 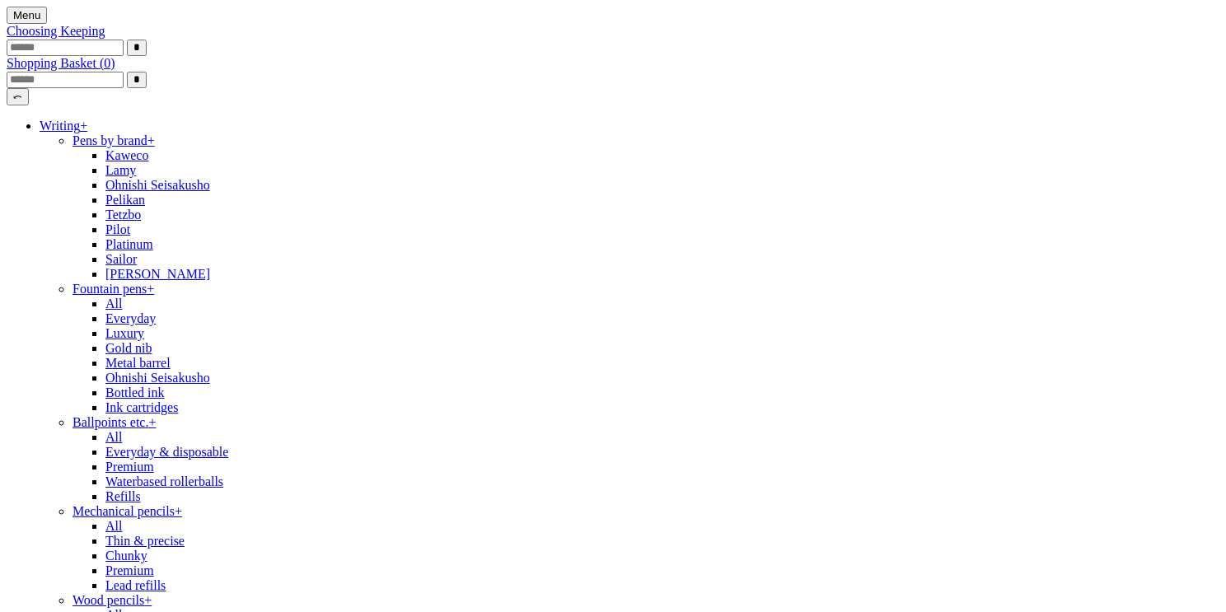 What do you see at coordinates (114, 422) in the screenshot?
I see `a: Ballpoints etc.+` at bounding box center [114, 422].